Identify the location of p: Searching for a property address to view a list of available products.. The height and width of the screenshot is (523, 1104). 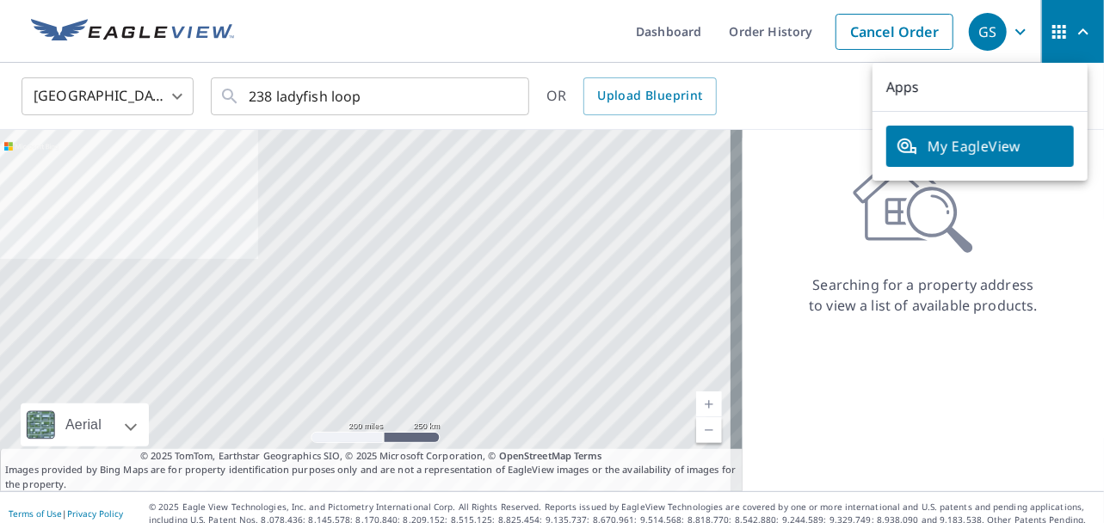
(923, 295).